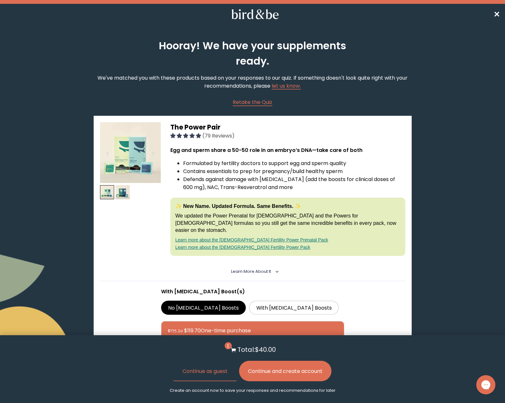 The height and width of the screenshot is (403, 505). What do you see at coordinates (205, 371) in the screenshot?
I see `button: Continue as guest` at bounding box center [205, 371].